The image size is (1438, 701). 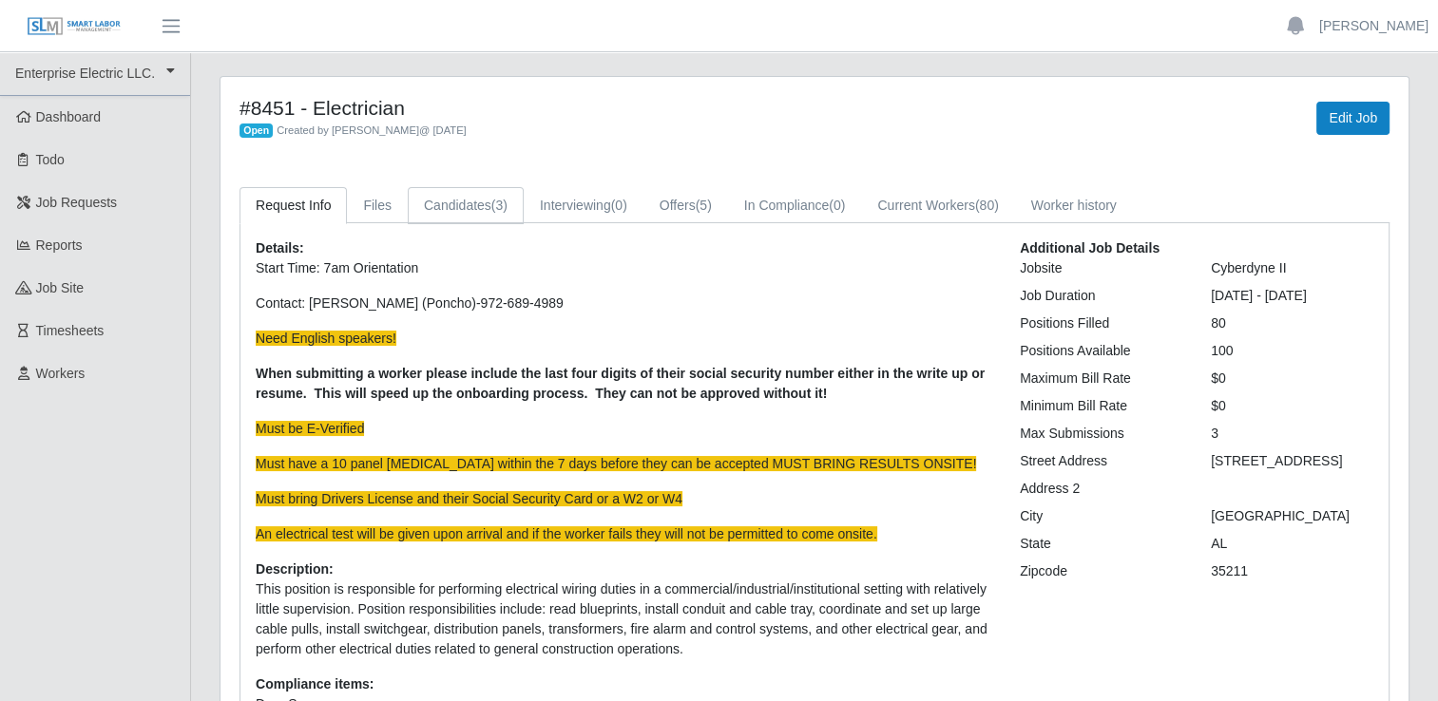 I want to click on div: City, so click(x=1100, y=516).